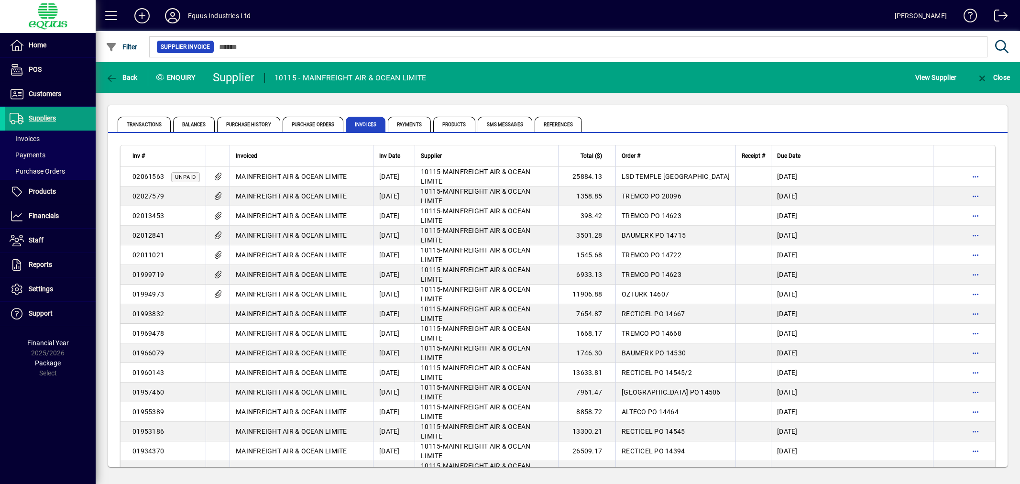 The width and height of the screenshot is (1020, 484). I want to click on td: 13633.81, so click(587, 372).